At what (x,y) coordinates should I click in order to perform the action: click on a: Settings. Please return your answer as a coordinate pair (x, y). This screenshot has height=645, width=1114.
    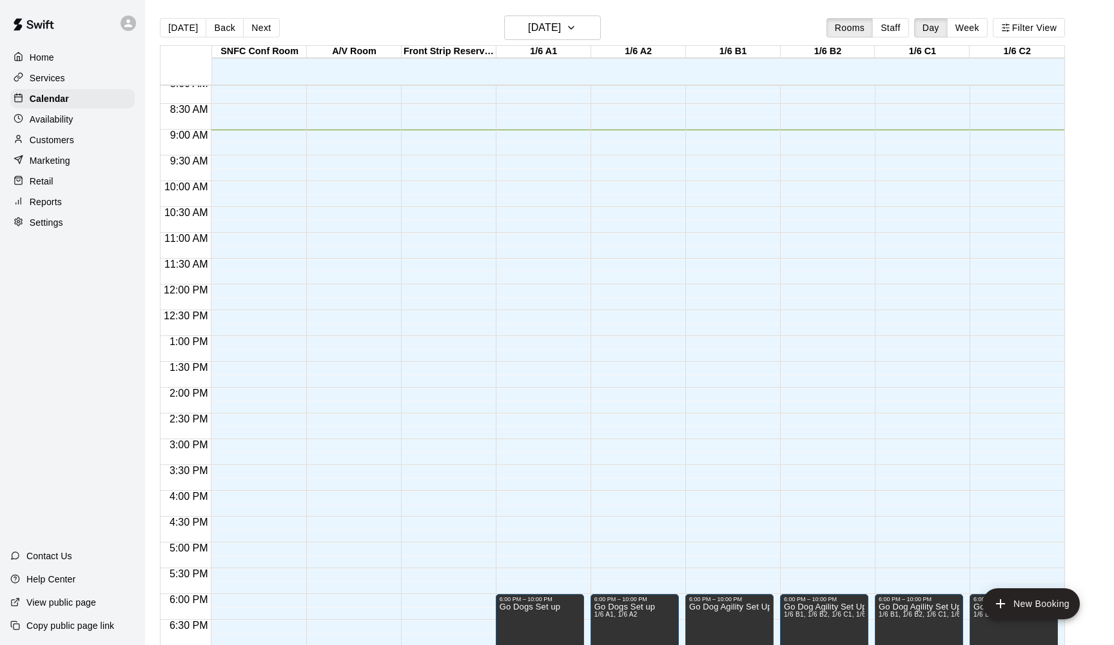
    Looking at the image, I should click on (72, 223).